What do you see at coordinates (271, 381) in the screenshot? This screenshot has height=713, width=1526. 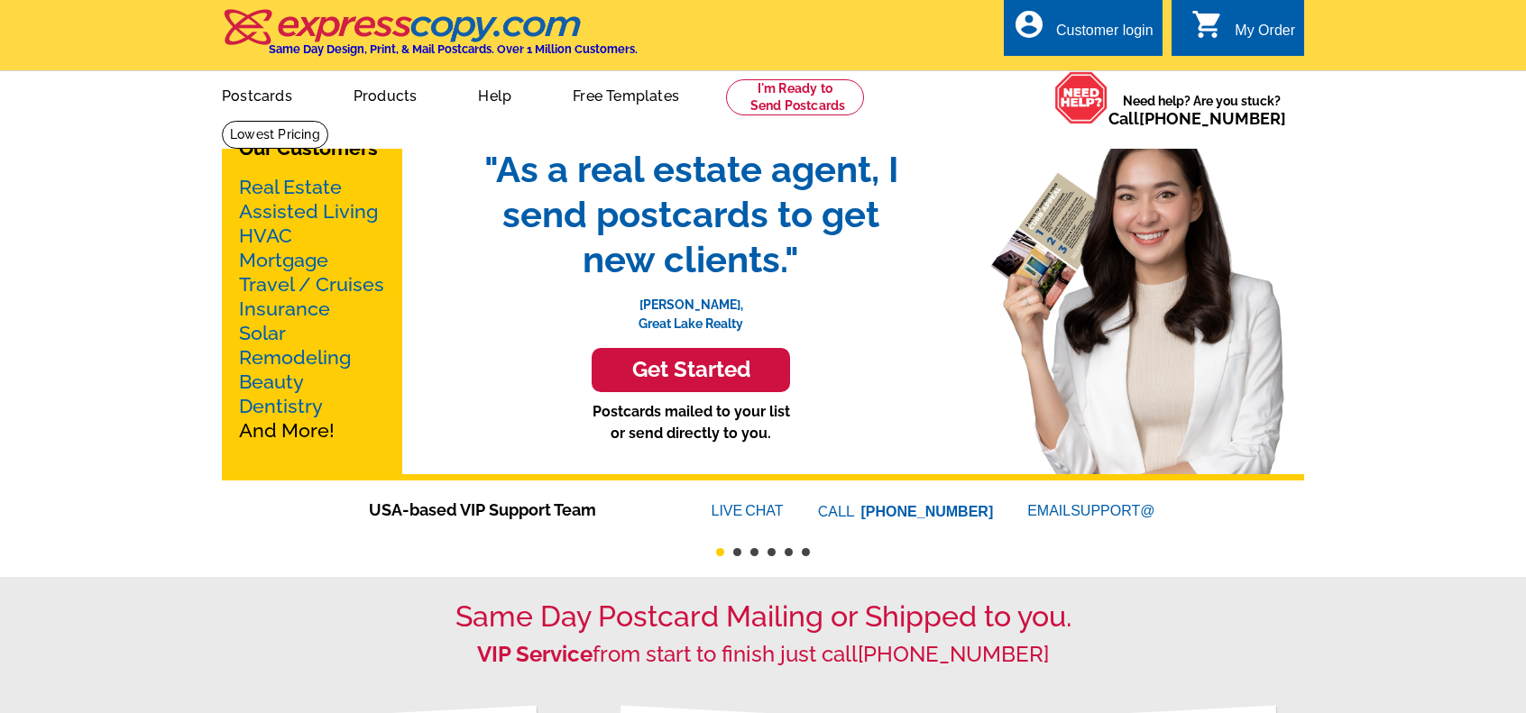 I see `a: Beauty` at bounding box center [271, 381].